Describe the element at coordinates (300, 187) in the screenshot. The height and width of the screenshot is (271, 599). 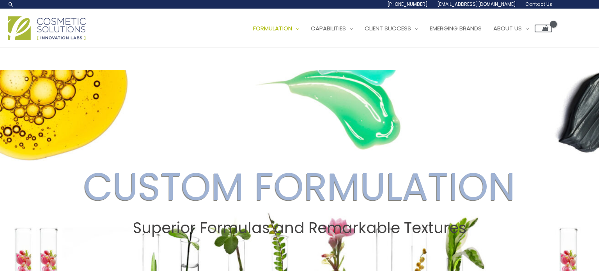
I see `h2: CUSTOM FORMULATION` at that location.